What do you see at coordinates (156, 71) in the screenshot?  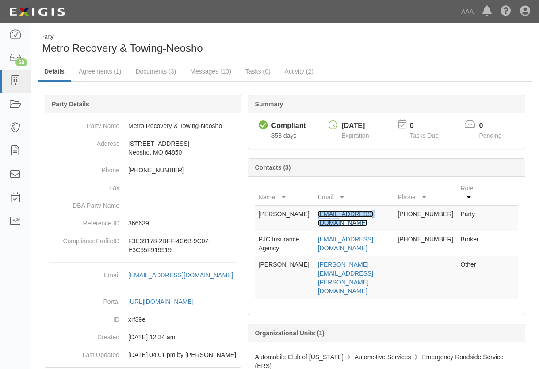 I see `a: Documents (3)` at bounding box center [156, 71].